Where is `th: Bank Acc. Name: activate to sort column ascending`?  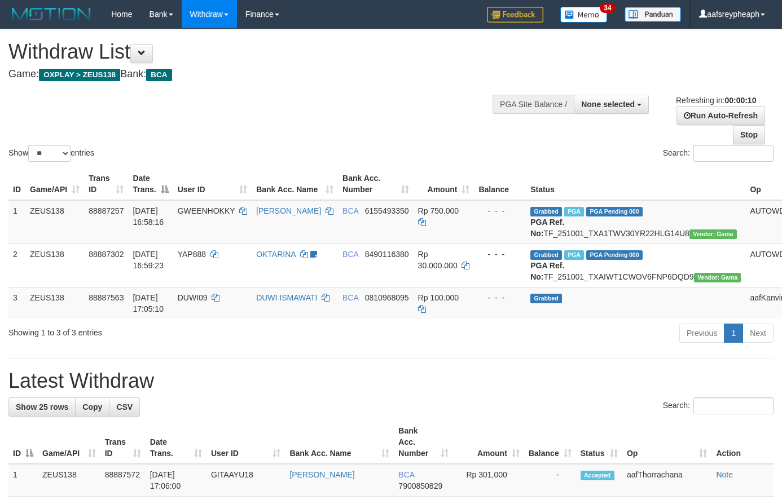 th: Bank Acc. Name: activate to sort column ascending is located at coordinates (339, 442).